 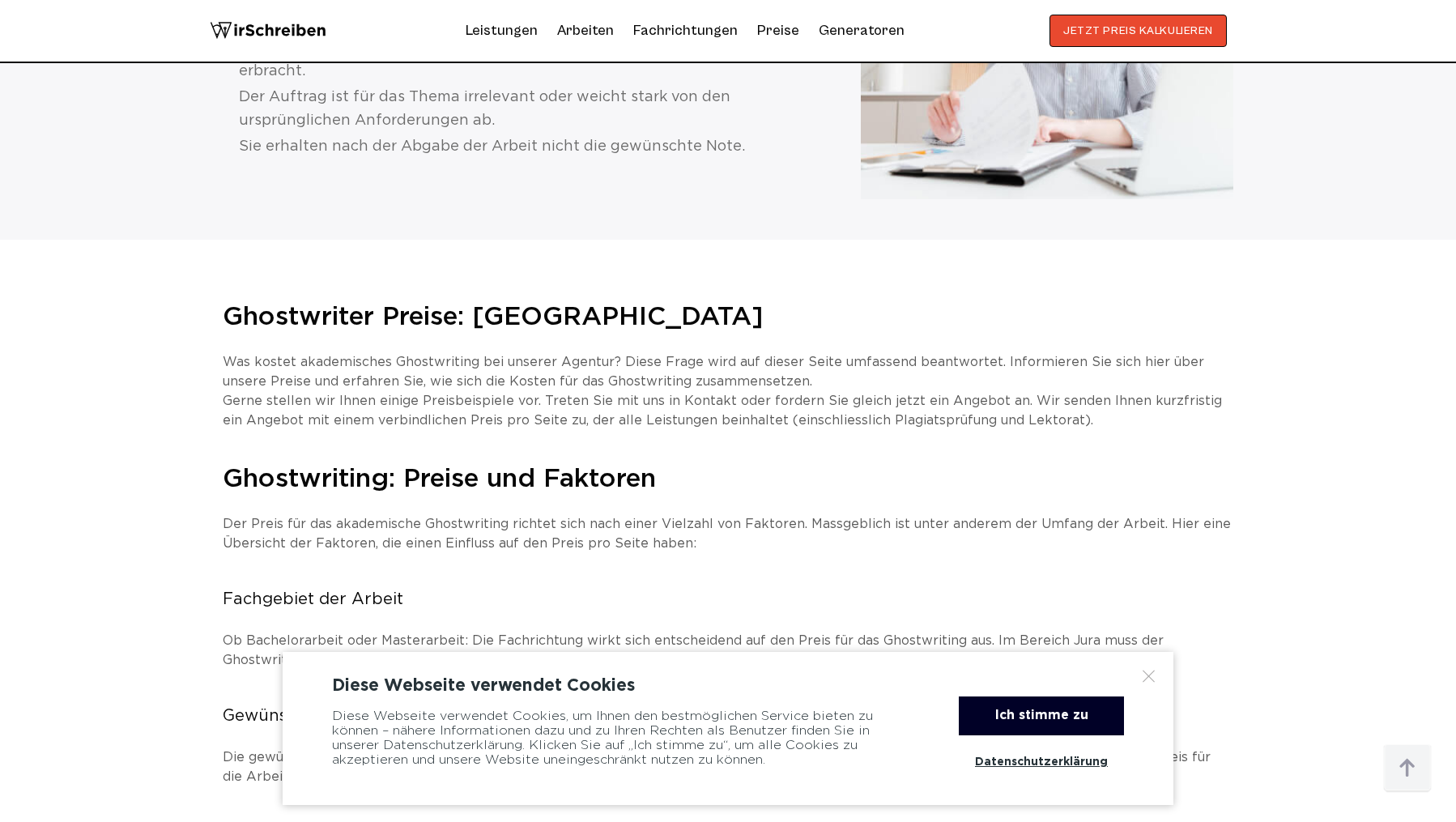 I want to click on h3: Fachgebiet der Arbeit, so click(x=728, y=599).